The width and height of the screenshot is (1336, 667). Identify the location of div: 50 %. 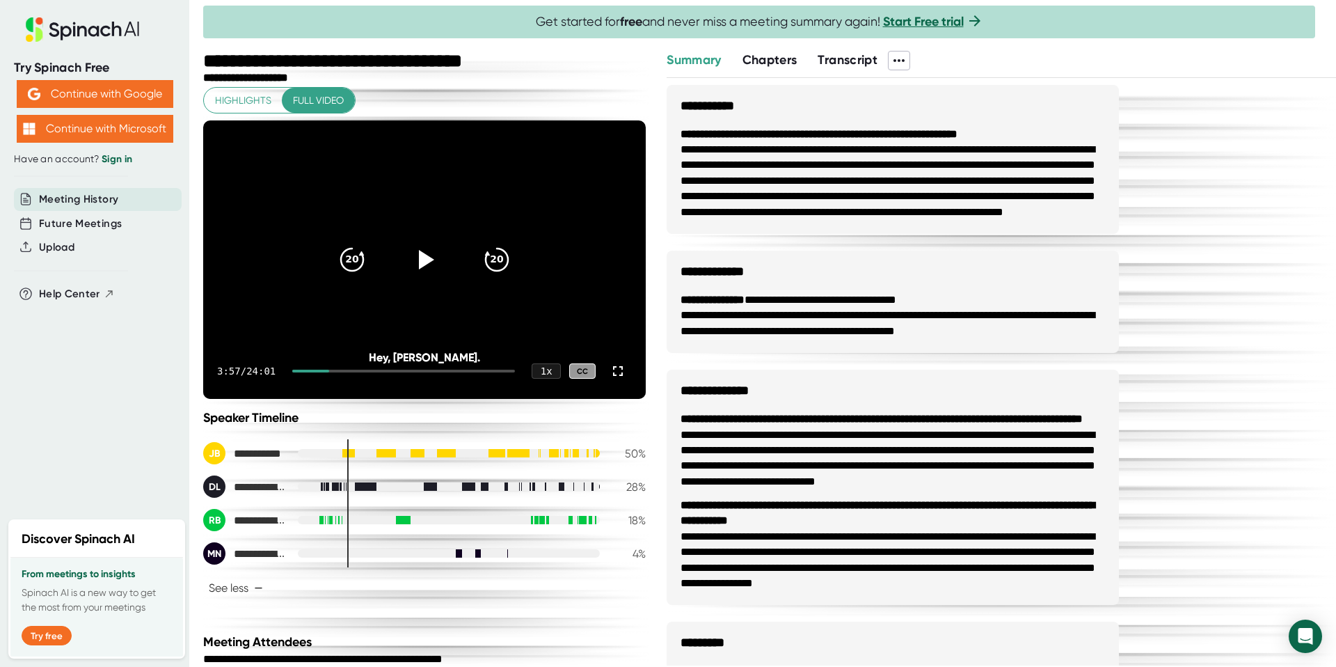
(628, 453).